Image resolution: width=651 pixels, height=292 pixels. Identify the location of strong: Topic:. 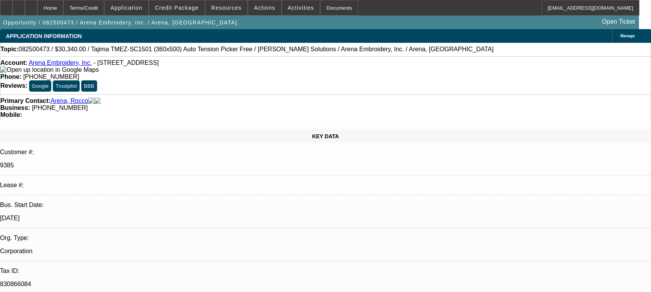
(9, 49).